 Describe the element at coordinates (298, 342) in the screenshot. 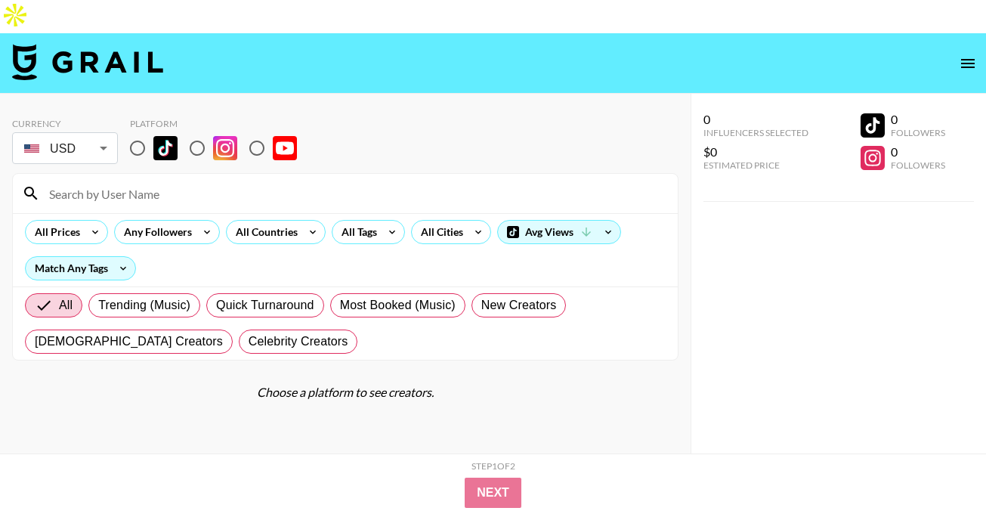

I see `span: Celebrity Creators` at that location.